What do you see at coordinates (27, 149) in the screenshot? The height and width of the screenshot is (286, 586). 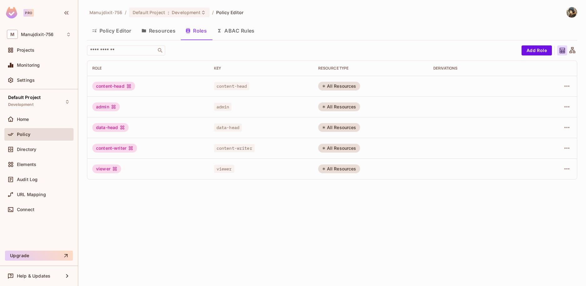 I see `span: Directory` at bounding box center [27, 149].